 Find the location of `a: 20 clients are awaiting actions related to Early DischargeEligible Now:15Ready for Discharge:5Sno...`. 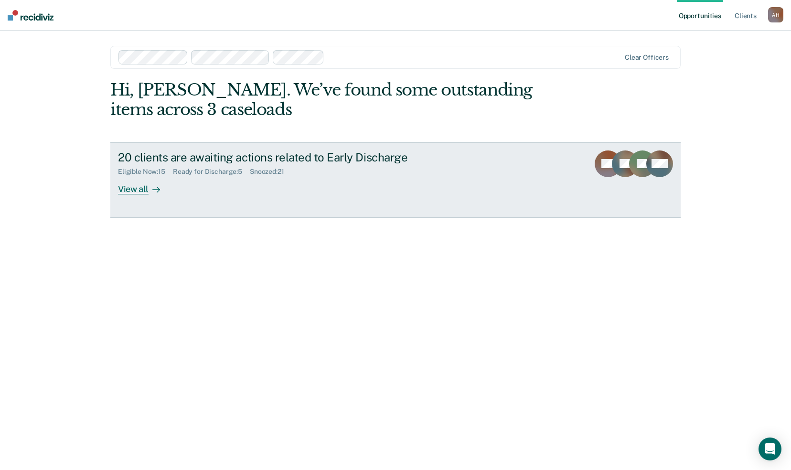

a: 20 clients are awaiting actions related to Early DischargeEligible Now:15Ready for Discharge:5Sno... is located at coordinates (395, 180).